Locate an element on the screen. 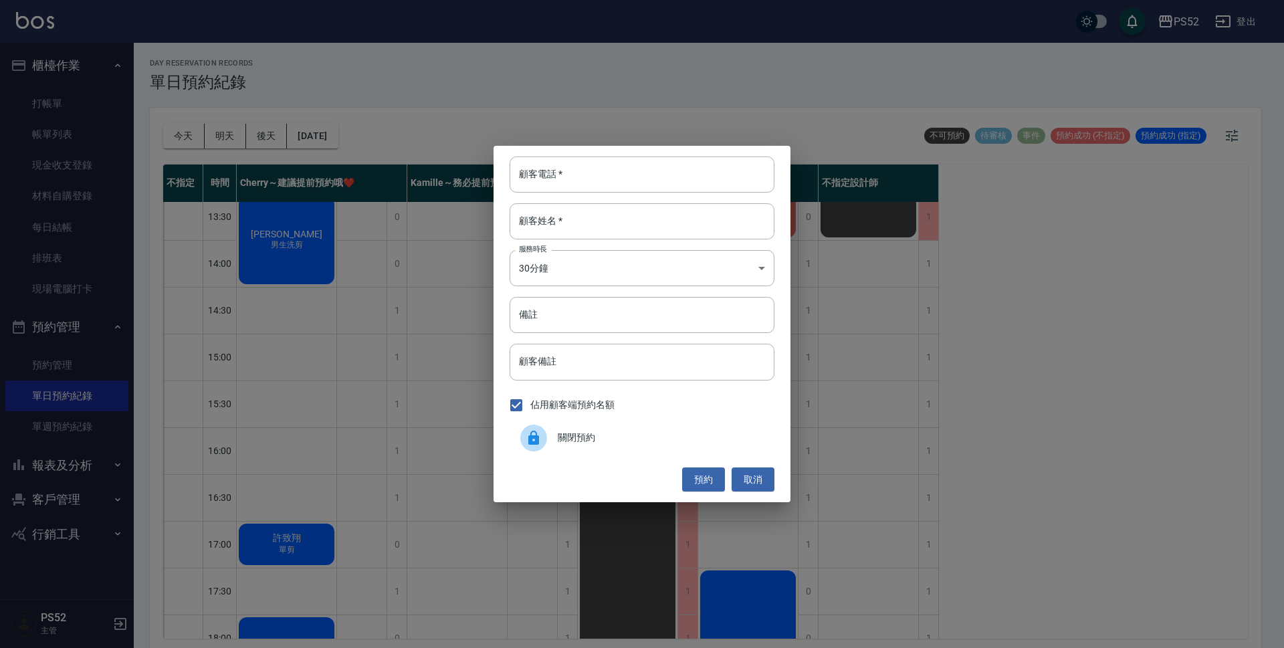  div: 關閉預約 is located at coordinates (642, 438).